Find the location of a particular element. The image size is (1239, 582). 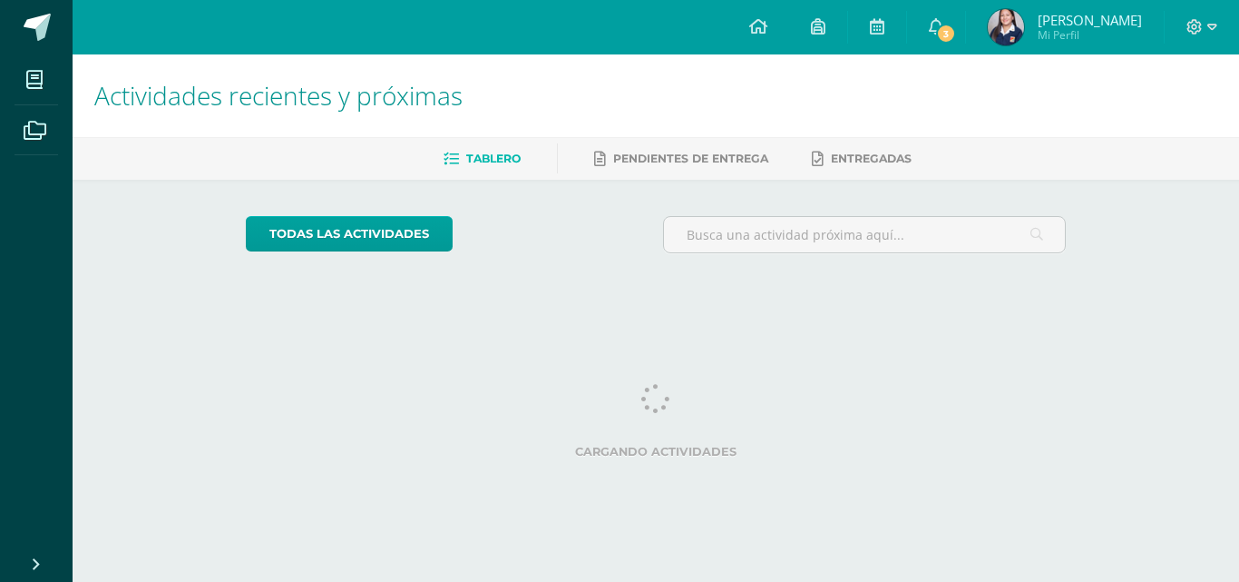

span: Tablero is located at coordinates (494, 158).